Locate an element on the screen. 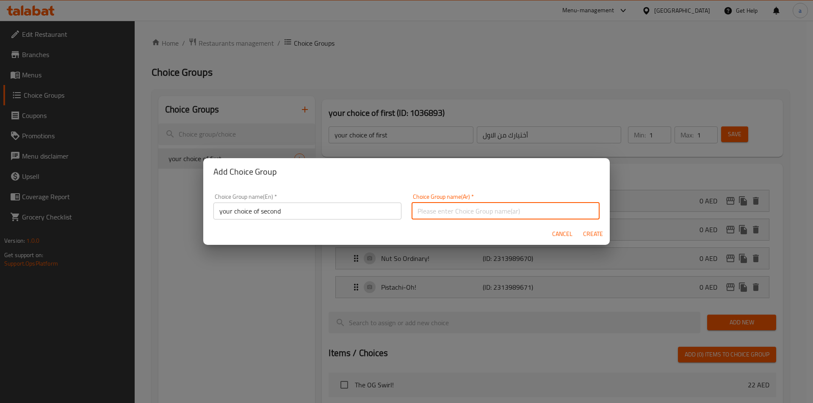 Image resolution: width=813 pixels, height=403 pixels. button: Create is located at coordinates (593, 234).